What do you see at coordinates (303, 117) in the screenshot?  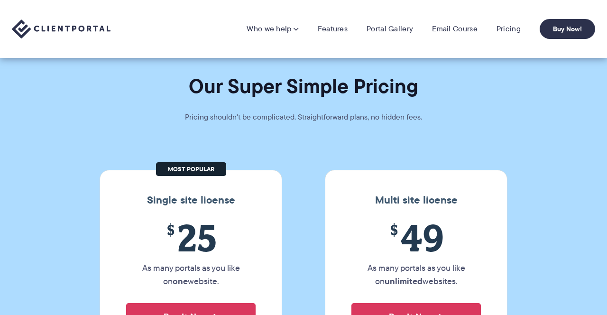 I see `p: Pricing shouldn't be complicated. Straightforward plans, no hidden fees.` at bounding box center [303, 117].